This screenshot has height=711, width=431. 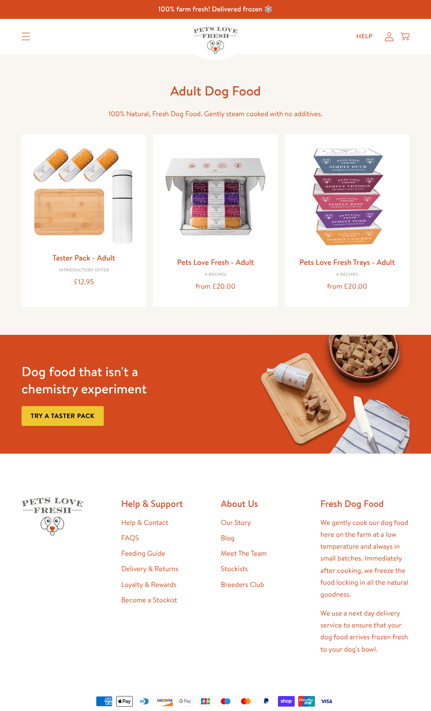 I want to click on img: Pets Love Fresh Trays - Adult, so click(x=347, y=196).